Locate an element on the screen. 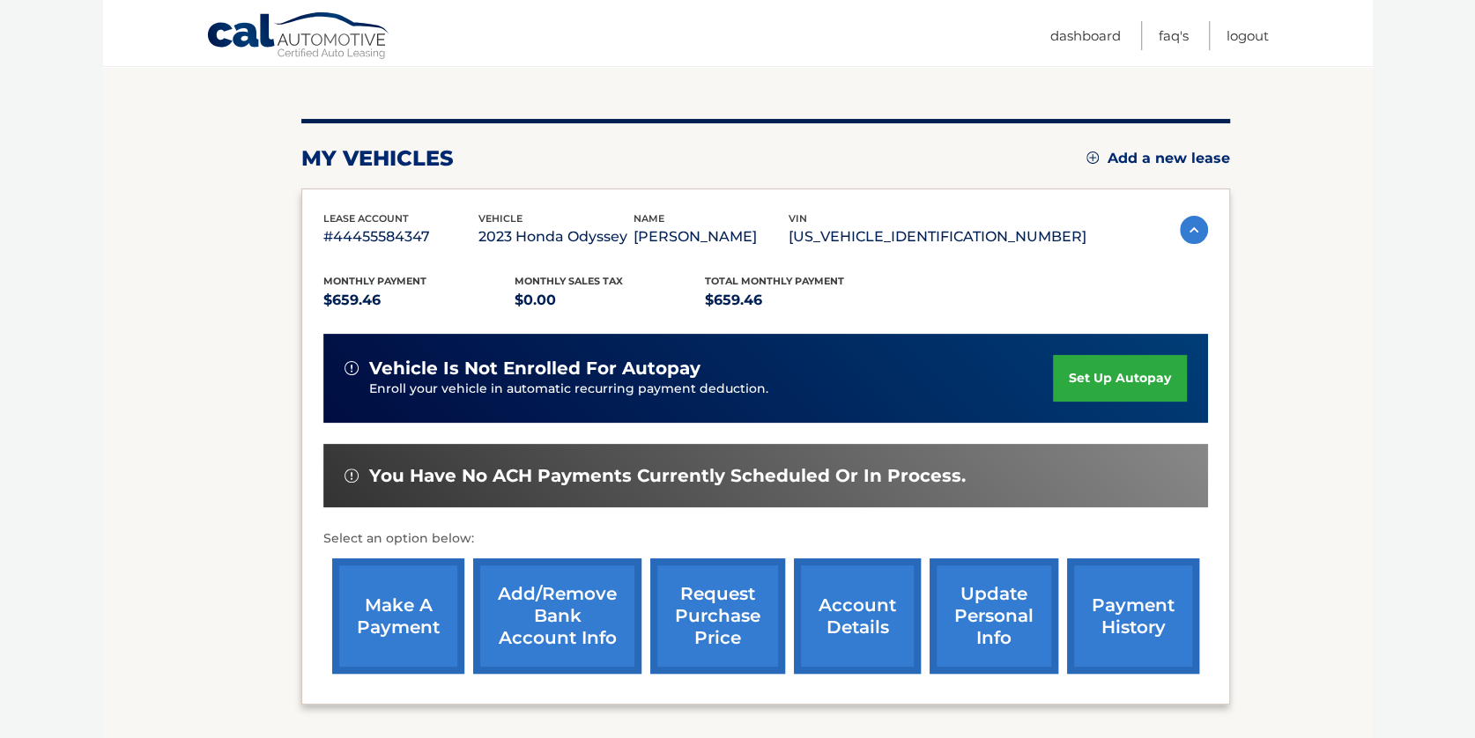 Image resolution: width=1475 pixels, height=738 pixels. p: $0.00 is located at coordinates (610, 300).